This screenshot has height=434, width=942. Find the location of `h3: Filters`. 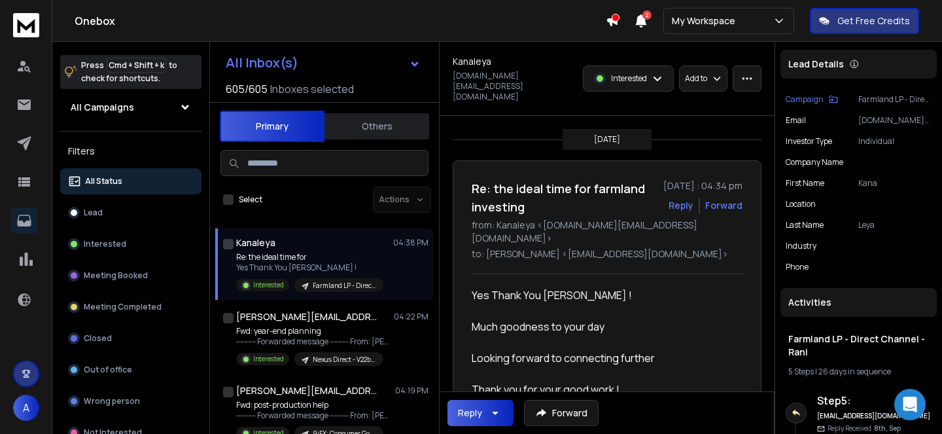

h3: Filters is located at coordinates (131, 151).